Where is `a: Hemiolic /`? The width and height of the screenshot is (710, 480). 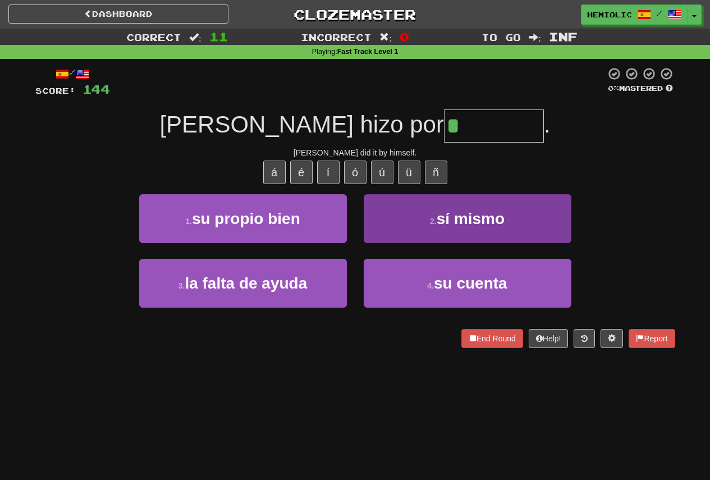 a: Hemiolic / is located at coordinates (635, 15).